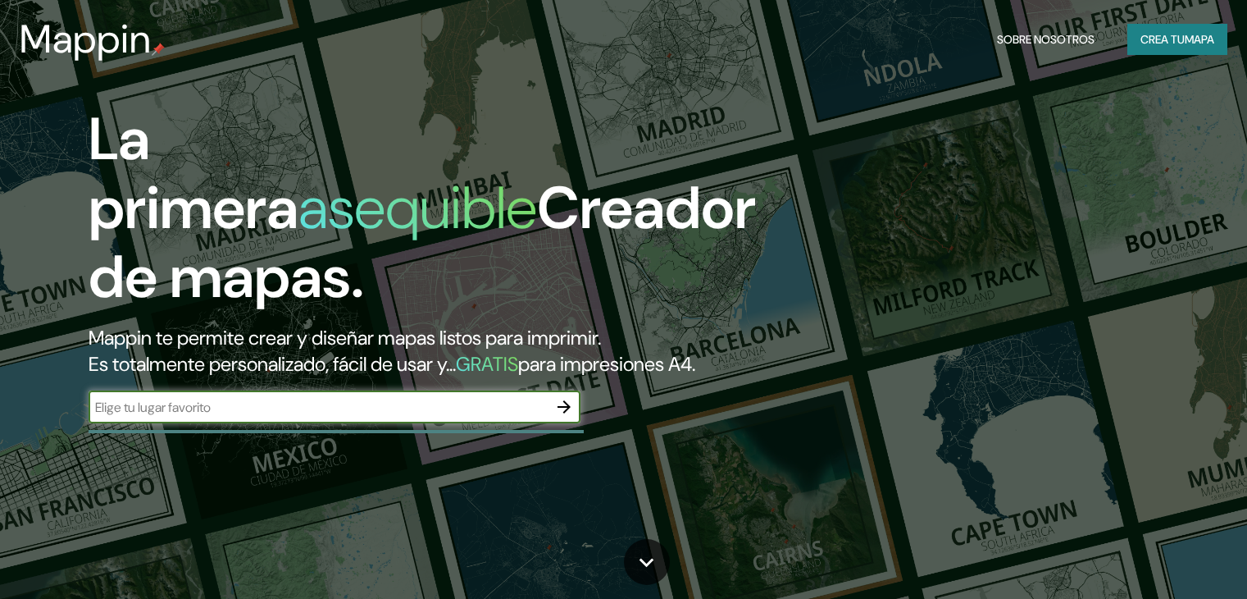 The height and width of the screenshot is (599, 1247). Describe the element at coordinates (85, 39) in the screenshot. I see `font: Mappin` at that location.